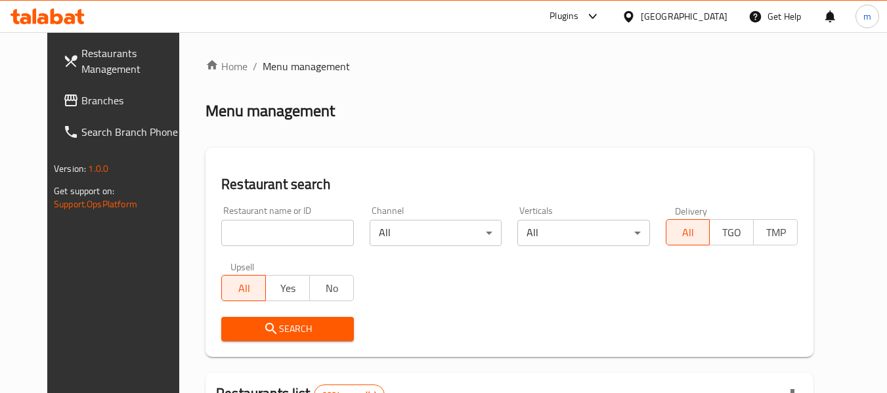  I want to click on h2: Restaurant search, so click(509, 184).